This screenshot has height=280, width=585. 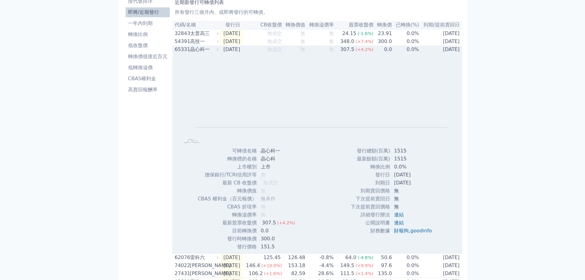 What do you see at coordinates (262, 25) in the screenshot?
I see `th: CB收盤價` at bounding box center [262, 25].